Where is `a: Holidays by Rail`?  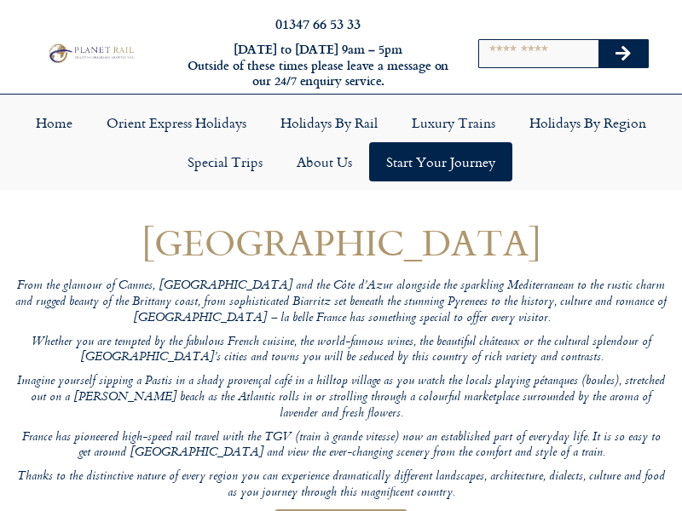
a: Holidays by Rail is located at coordinates (329, 123).